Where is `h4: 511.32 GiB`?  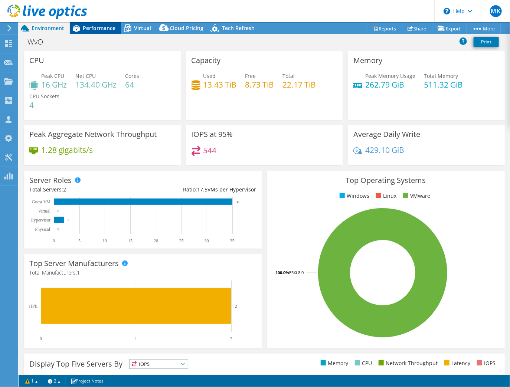
h4: 511.32 GiB is located at coordinates (443, 85).